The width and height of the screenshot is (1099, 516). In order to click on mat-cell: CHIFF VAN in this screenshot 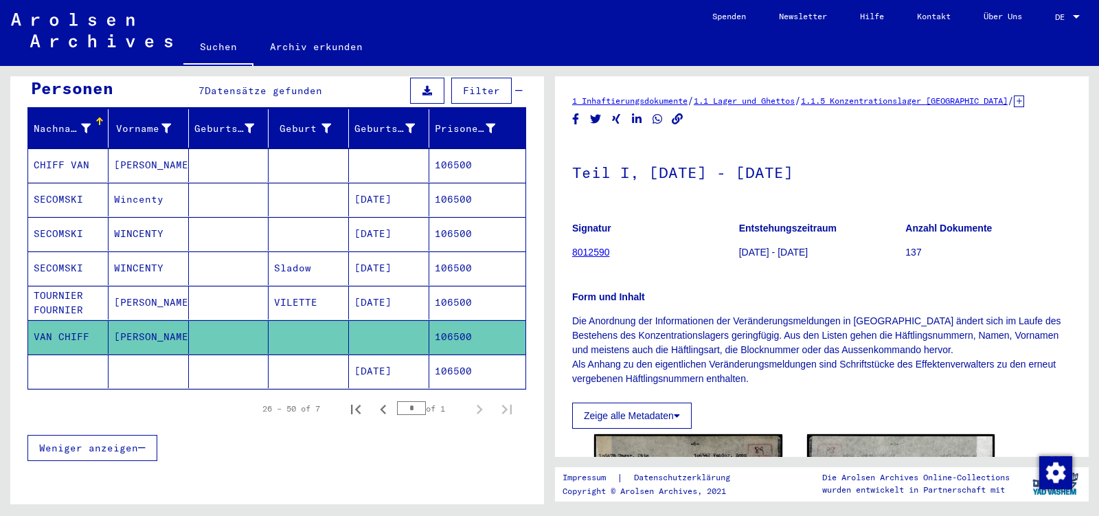, I will do `click(68, 165)`.